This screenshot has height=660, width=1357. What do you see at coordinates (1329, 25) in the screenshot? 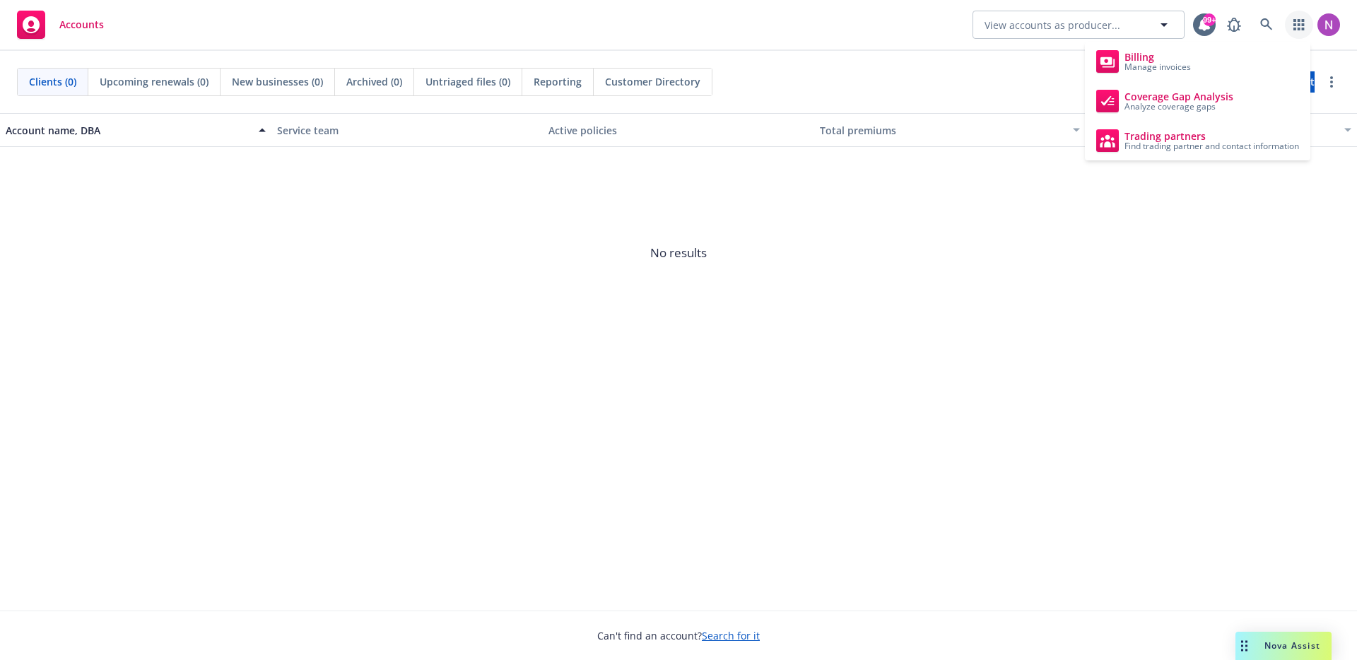
I see `img: photo` at bounding box center [1329, 25].